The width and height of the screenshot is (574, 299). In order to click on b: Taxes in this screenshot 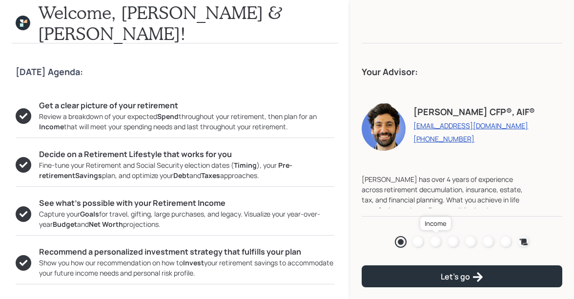, I will do `click(210, 175)`.